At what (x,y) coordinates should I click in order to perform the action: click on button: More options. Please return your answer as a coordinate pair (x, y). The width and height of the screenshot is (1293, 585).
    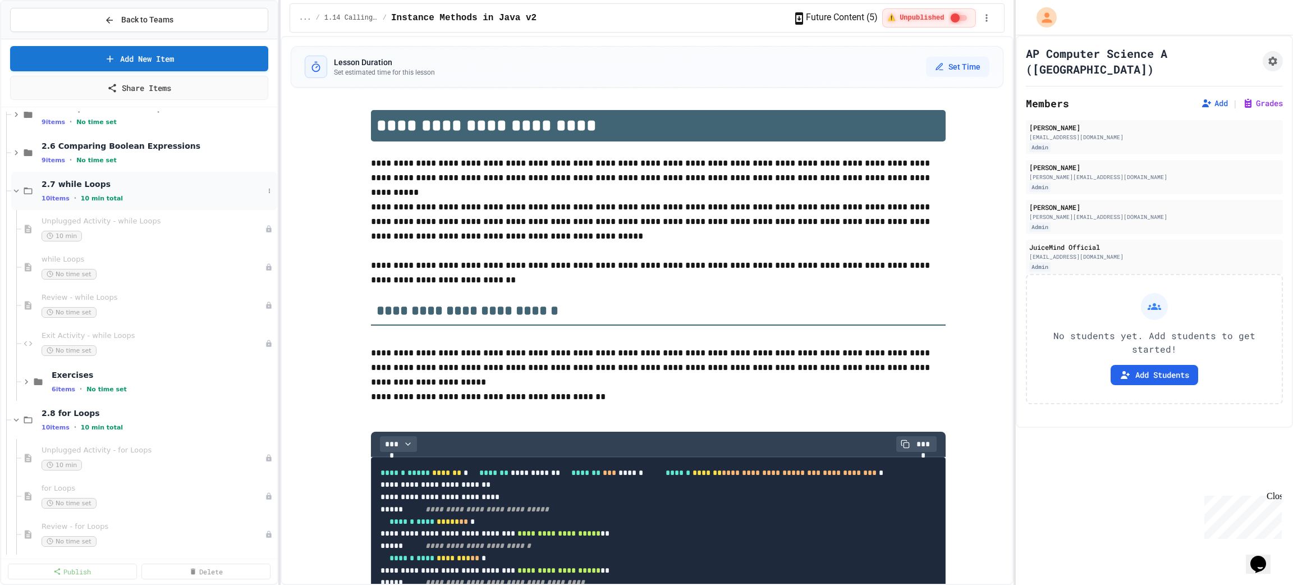
    Looking at the image, I should click on (269, 191).